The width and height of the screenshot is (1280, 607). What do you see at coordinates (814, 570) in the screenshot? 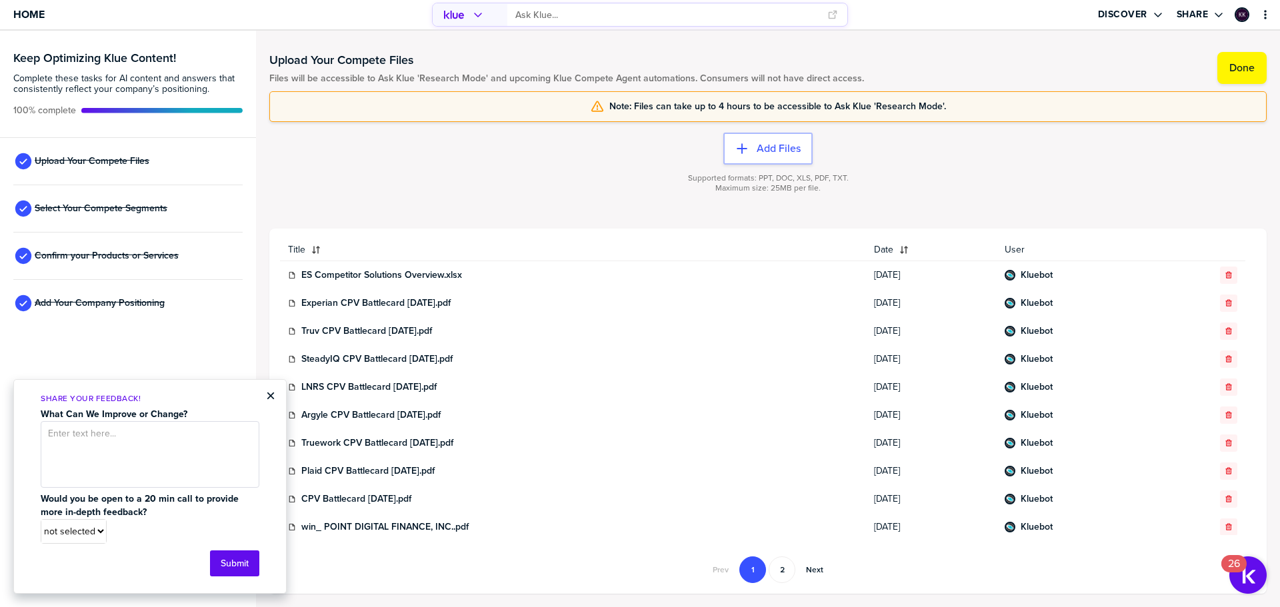
I see `button: Go to next page` at bounding box center [814, 570].